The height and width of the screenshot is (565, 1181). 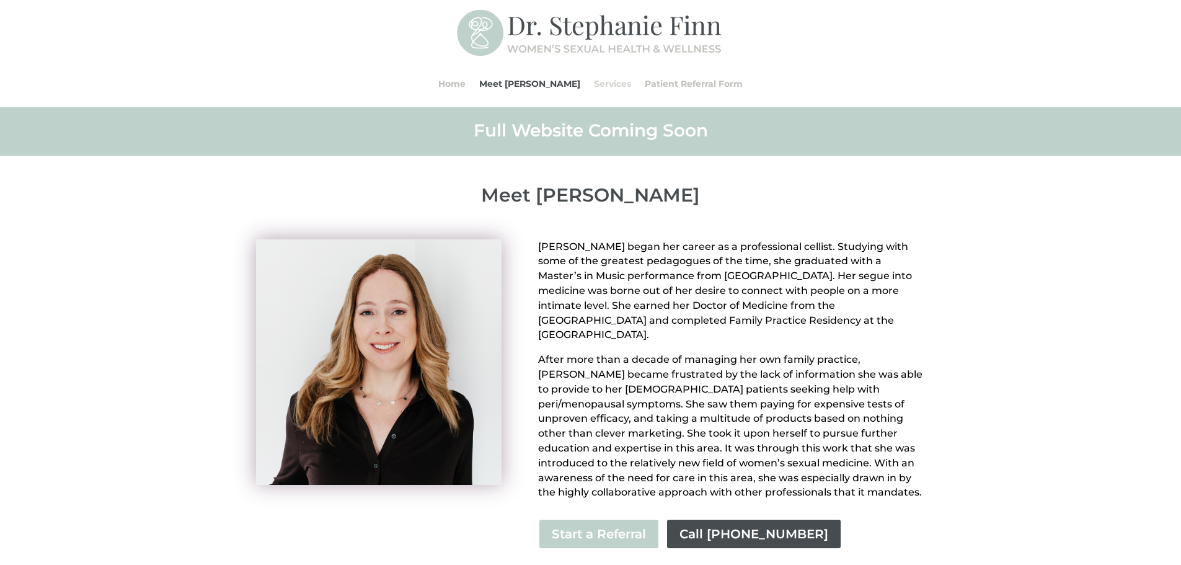 What do you see at coordinates (612, 84) in the screenshot?
I see `a: Services` at bounding box center [612, 84].